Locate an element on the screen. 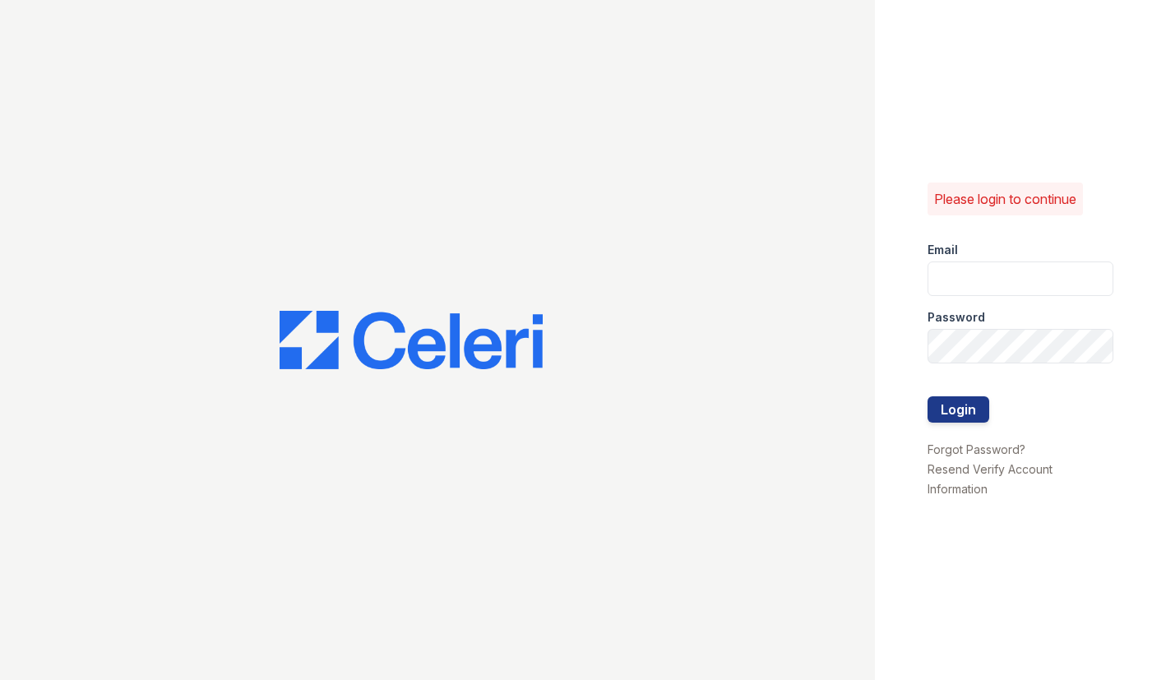 The height and width of the screenshot is (680, 1166). button: Login is located at coordinates (958, 409).